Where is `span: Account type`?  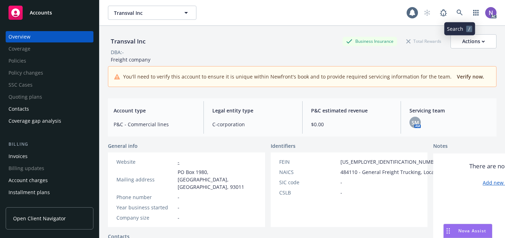 span: Account type is located at coordinates (154, 110).